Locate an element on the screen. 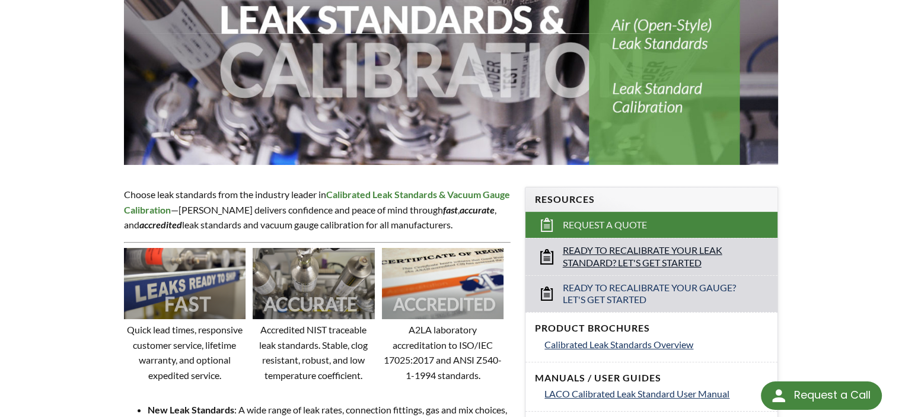 This screenshot has width=902, height=417. em: fast is located at coordinates (450, 209).